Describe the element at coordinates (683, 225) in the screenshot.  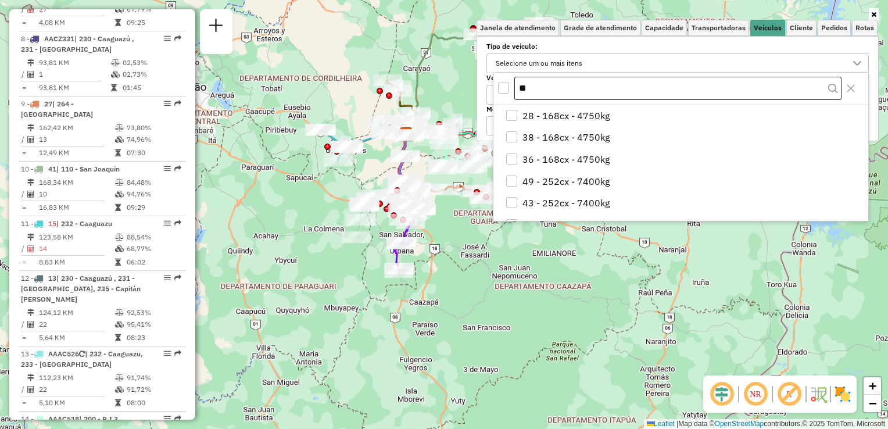
I see `li: 72 - 252cxs - 7400kg` at that location.